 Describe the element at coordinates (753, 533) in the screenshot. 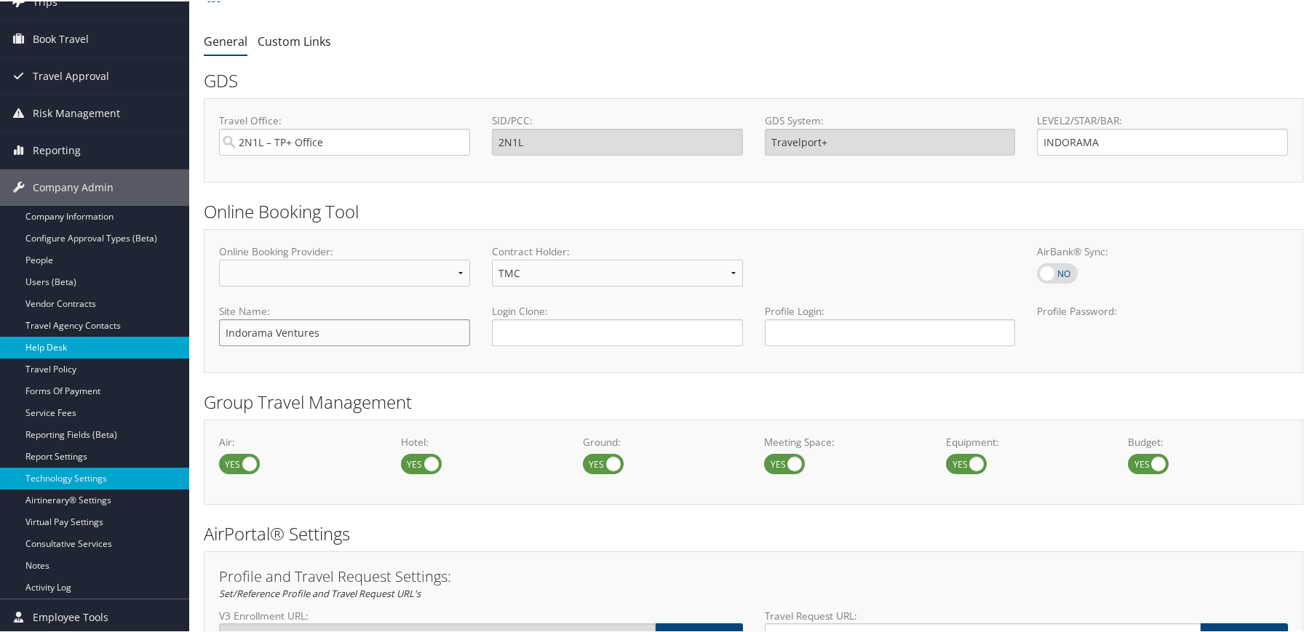

I see `h2: AirPortal® Settings` at that location.